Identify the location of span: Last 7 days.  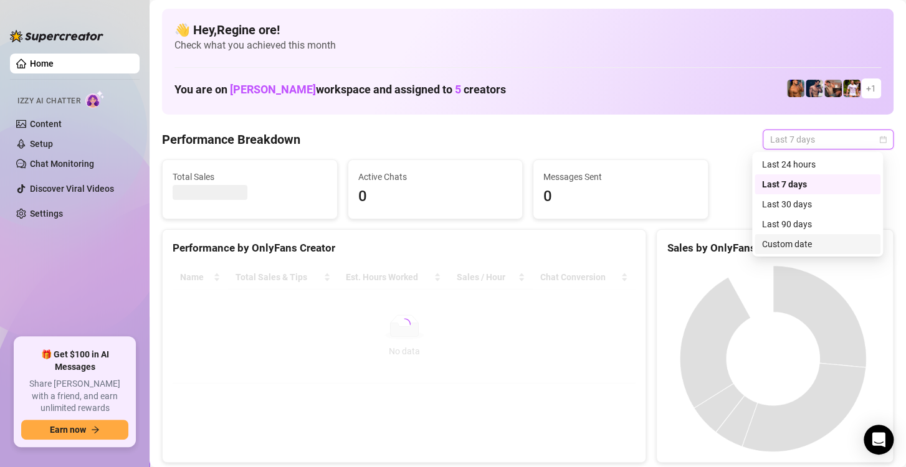
(828, 140).